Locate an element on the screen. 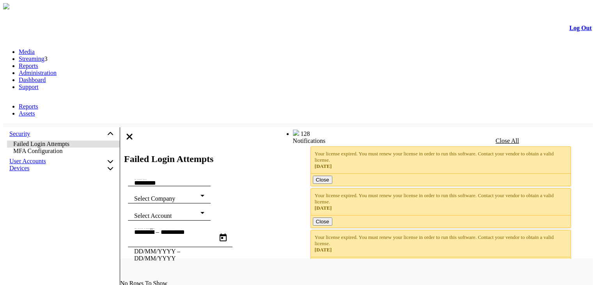 This screenshot has height=285, width=596. a: Devices is located at coordinates (19, 168).